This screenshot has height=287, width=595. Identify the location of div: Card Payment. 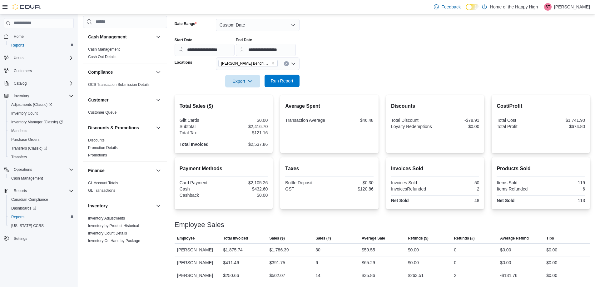
(201, 183).